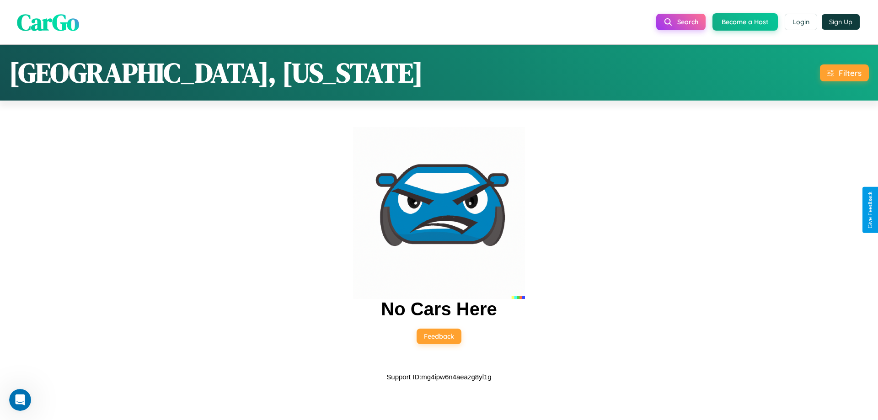 This screenshot has height=420, width=878. What do you see at coordinates (844, 73) in the screenshot?
I see `button: Filters` at bounding box center [844, 73].